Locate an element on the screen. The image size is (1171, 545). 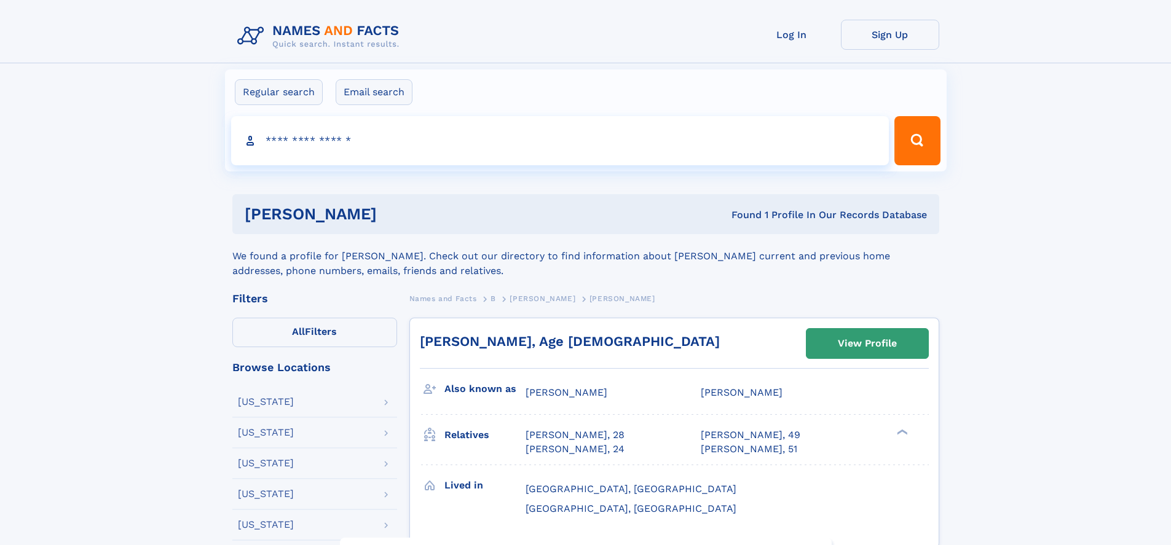
button: Search Button is located at coordinates (917, 141).